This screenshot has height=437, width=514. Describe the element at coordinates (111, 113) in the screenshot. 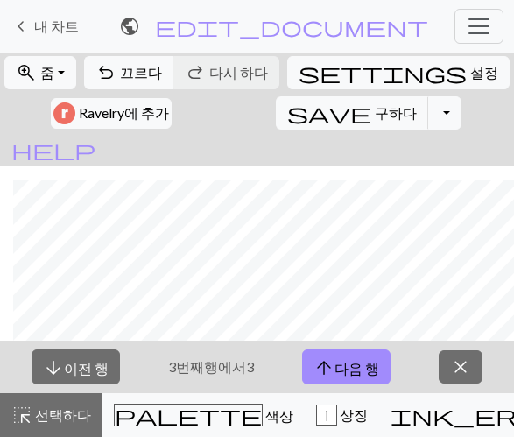

I see `button: Ravelry에 추가` at that location.